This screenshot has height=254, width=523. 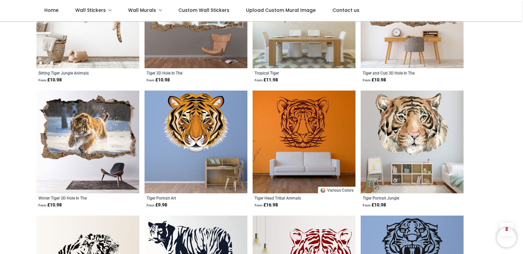 What do you see at coordinates (88, 142) in the screenshot?
I see `img: Winter Tiger 3D Hole In The Wall Sticker` at bounding box center [88, 142].